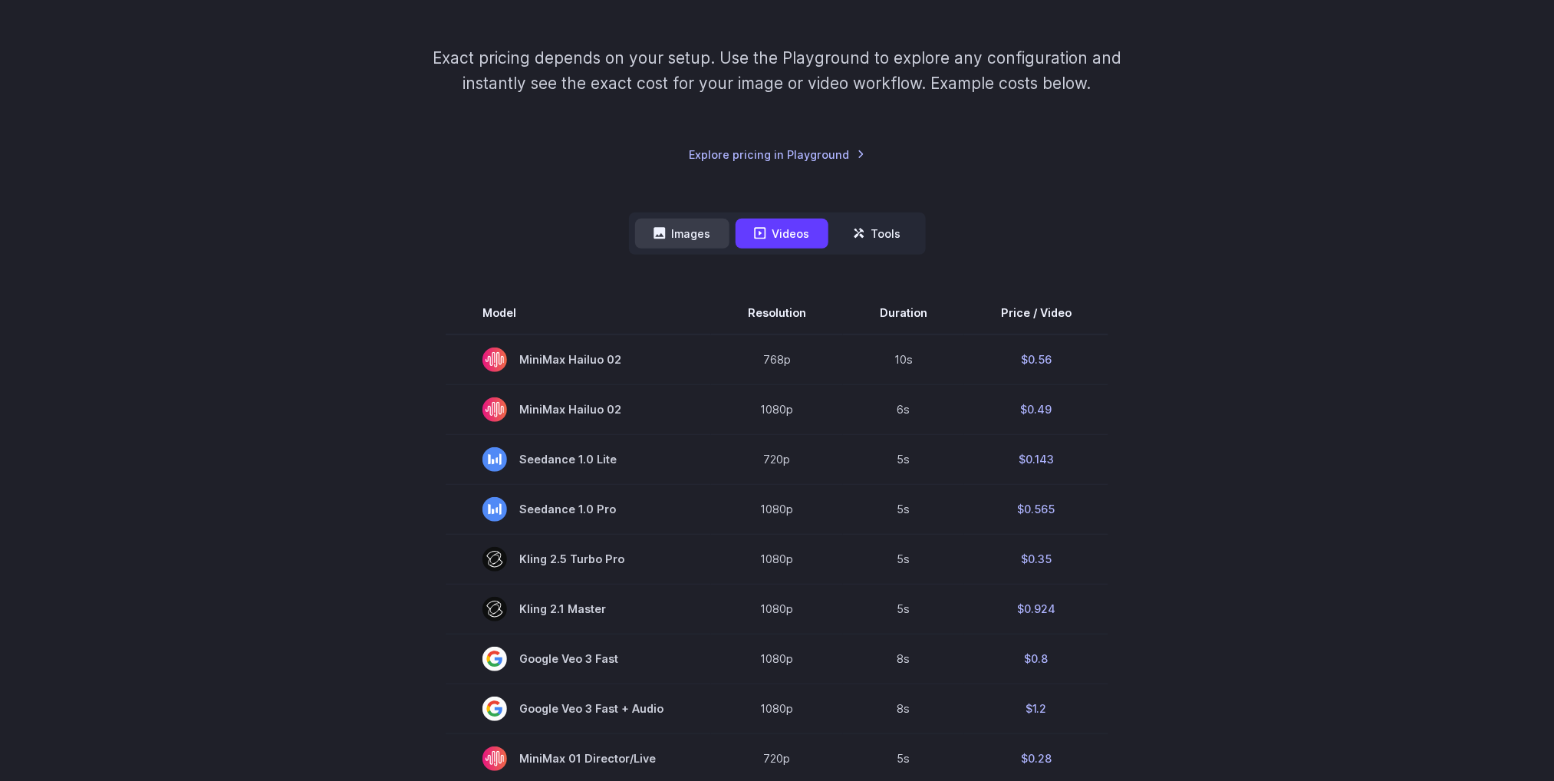 The height and width of the screenshot is (781, 1554). What do you see at coordinates (579, 460) in the screenshot?
I see `span: Seedance 1.0 Lite` at bounding box center [579, 460].